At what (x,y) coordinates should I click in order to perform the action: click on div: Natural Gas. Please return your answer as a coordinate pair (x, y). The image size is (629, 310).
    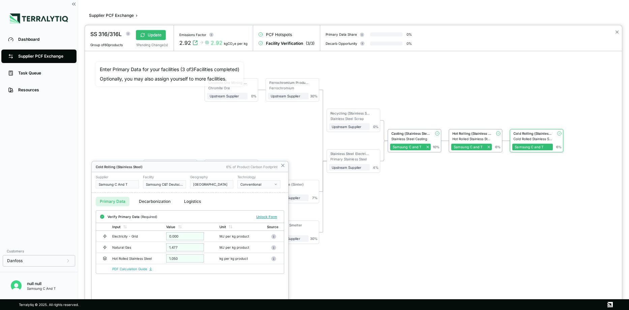
    Looking at the image, I should click on (134, 247).